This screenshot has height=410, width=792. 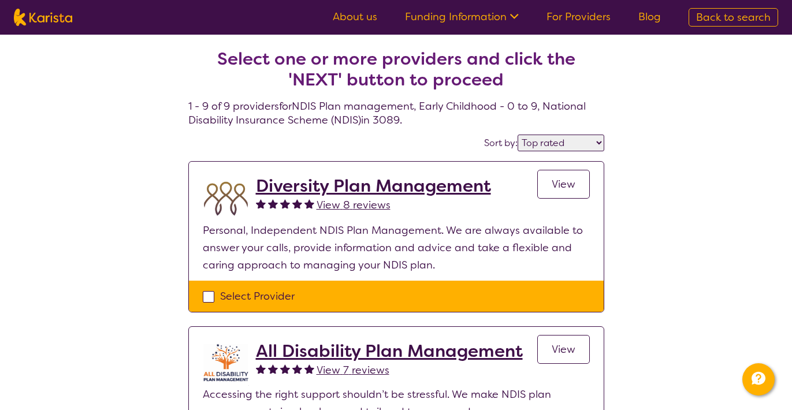 I want to click on h2: Diversity Plan Management, so click(x=373, y=186).